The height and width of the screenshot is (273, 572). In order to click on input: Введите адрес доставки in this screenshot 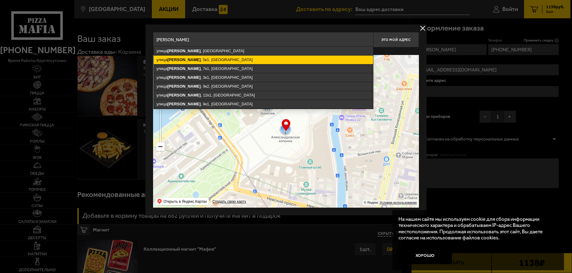, I will do `click(263, 40)`.